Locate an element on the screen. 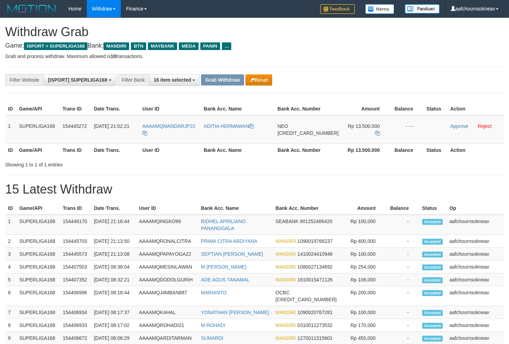  td: 8 is located at coordinates (11, 325).